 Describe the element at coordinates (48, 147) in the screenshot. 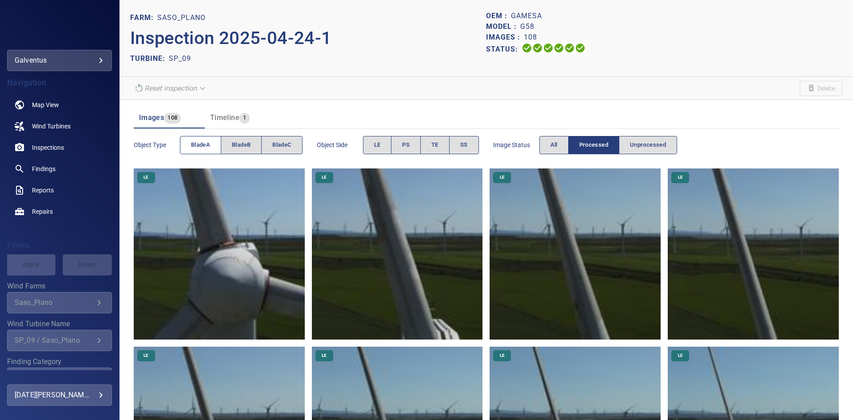

I see `span: Inspections` at that location.